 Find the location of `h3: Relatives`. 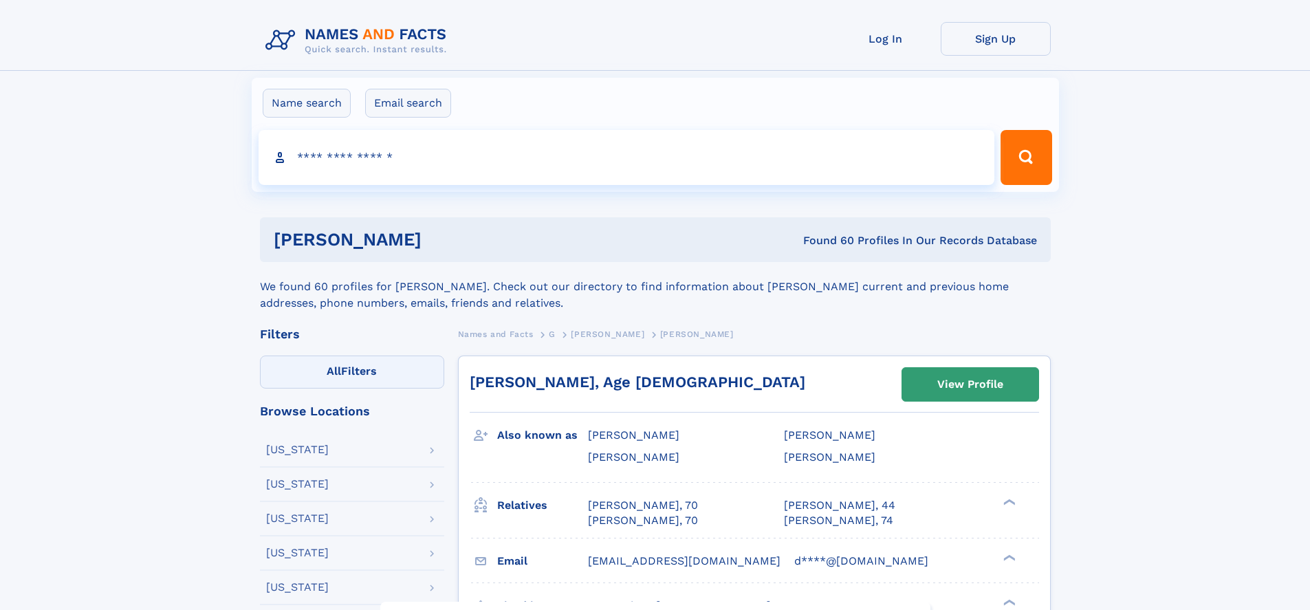

h3: Relatives is located at coordinates (542, 505).